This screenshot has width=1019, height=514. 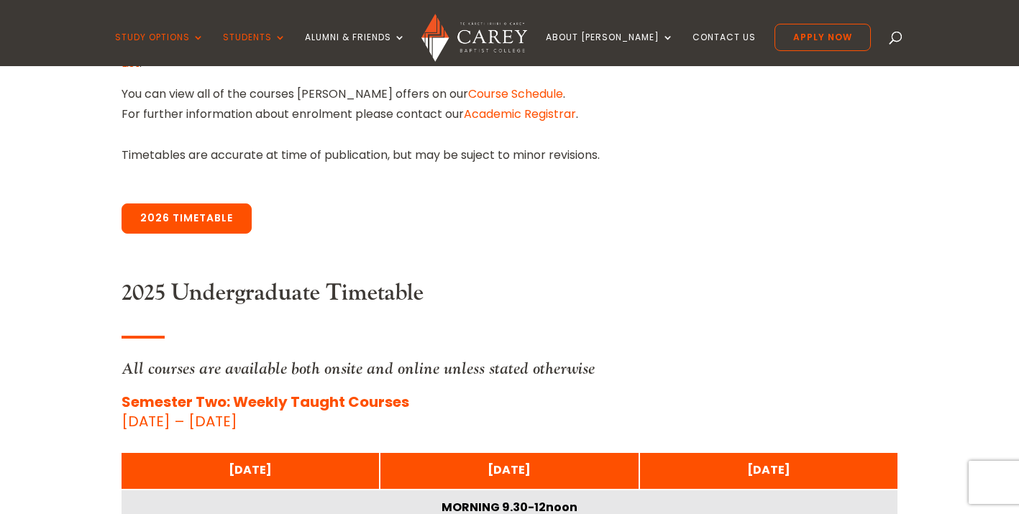 I want to click on a: Students, so click(x=254, y=49).